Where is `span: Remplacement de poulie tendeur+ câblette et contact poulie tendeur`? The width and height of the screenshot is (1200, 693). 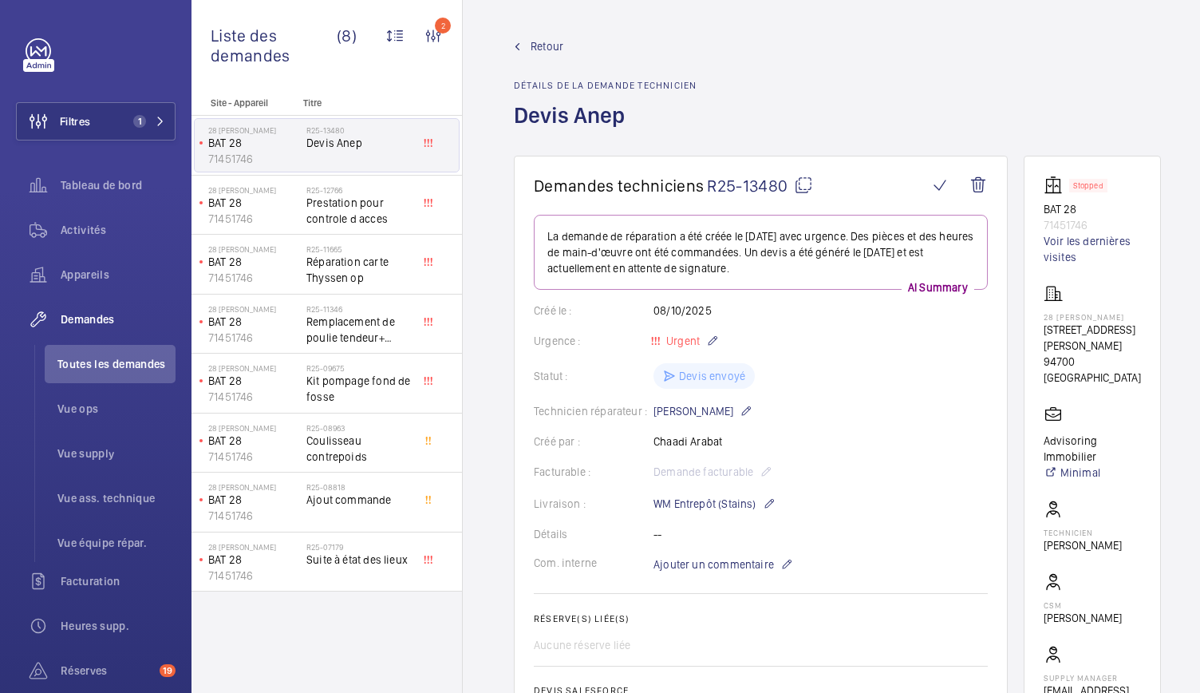 span: Remplacement de poulie tendeur+ câblette et contact poulie tendeur is located at coordinates (359, 330).